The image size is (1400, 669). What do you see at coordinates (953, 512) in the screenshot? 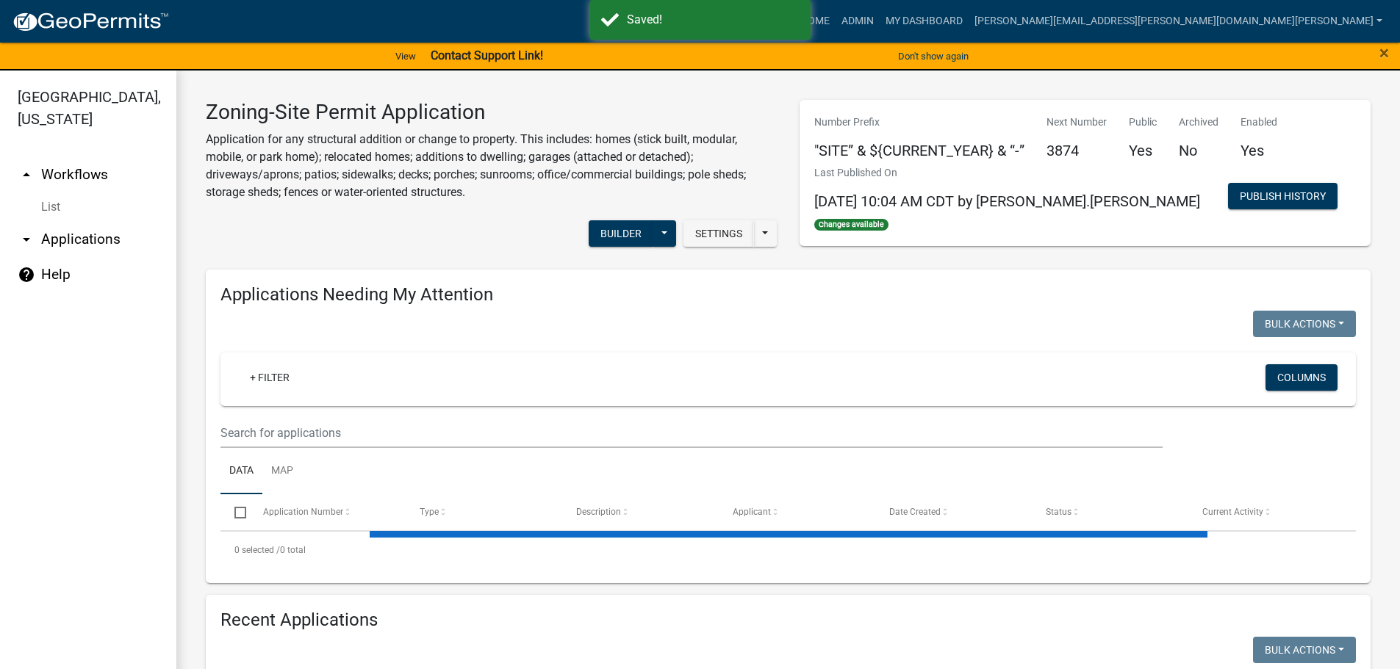
I see `datatable-header-cell: Date Created` at bounding box center [953, 512].